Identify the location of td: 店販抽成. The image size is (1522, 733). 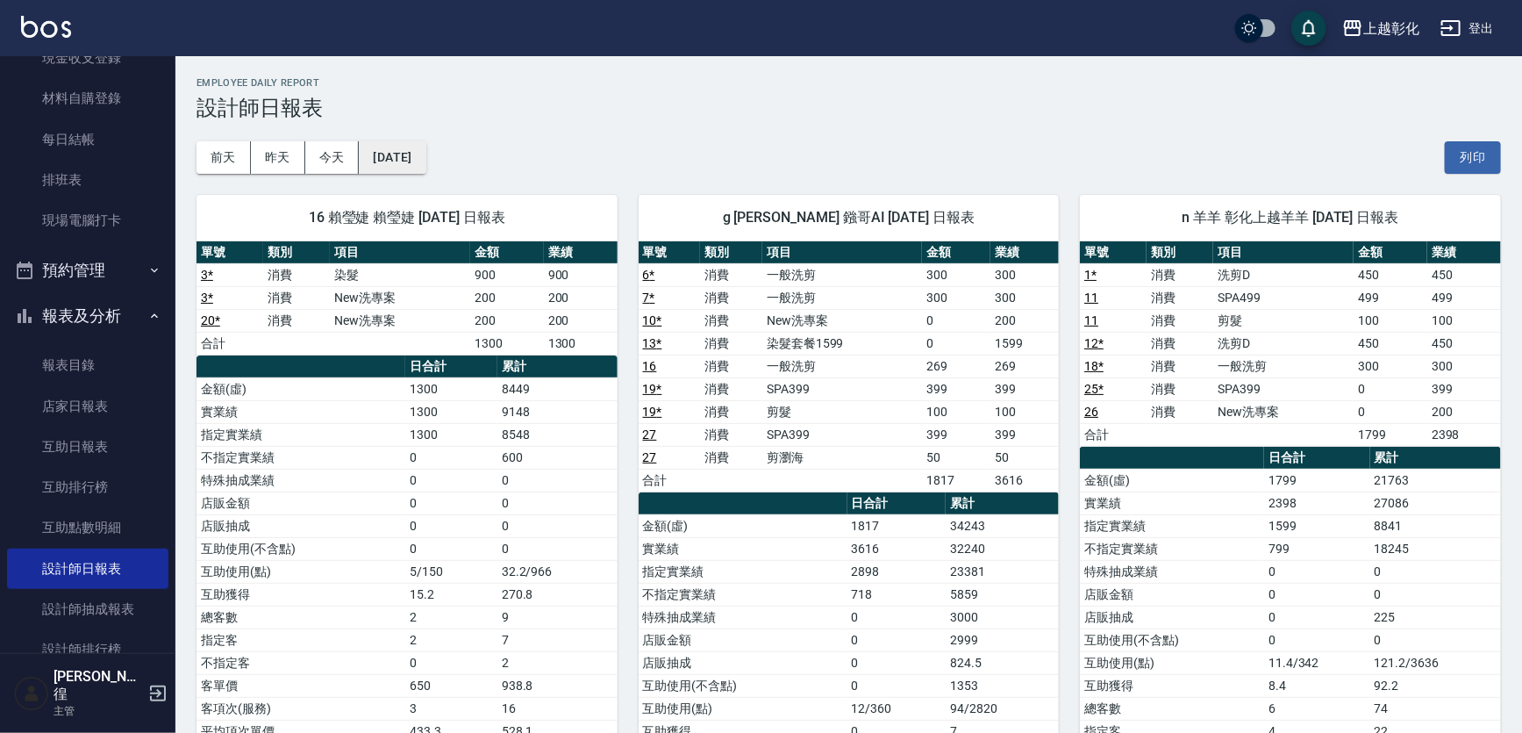
(743, 662).